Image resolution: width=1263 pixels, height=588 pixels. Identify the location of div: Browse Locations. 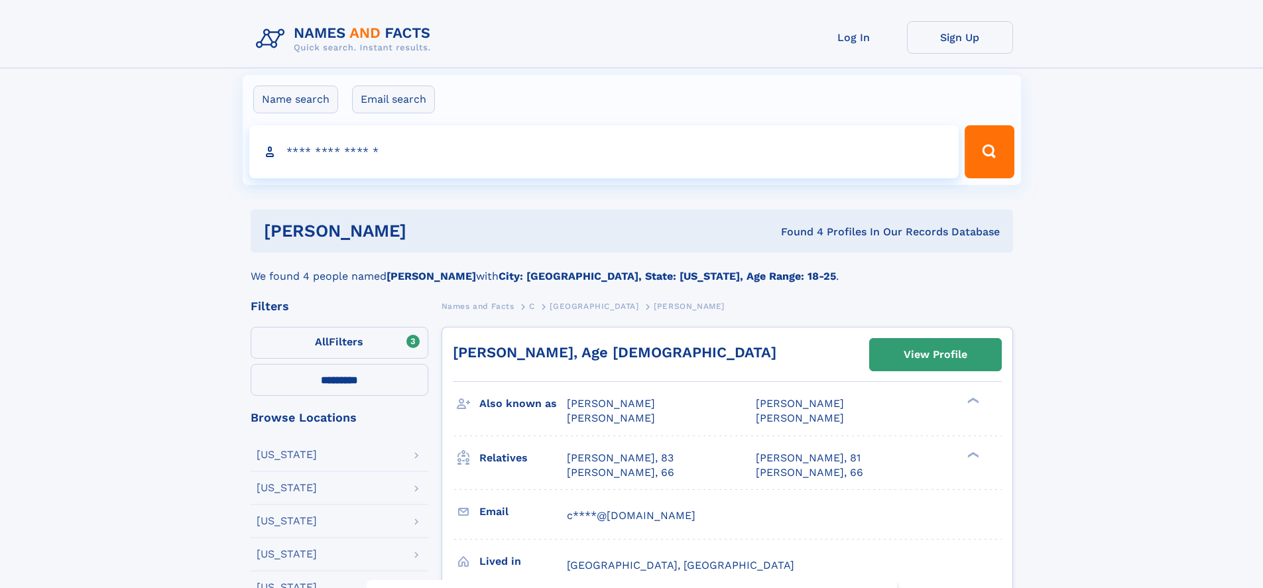
(340, 418).